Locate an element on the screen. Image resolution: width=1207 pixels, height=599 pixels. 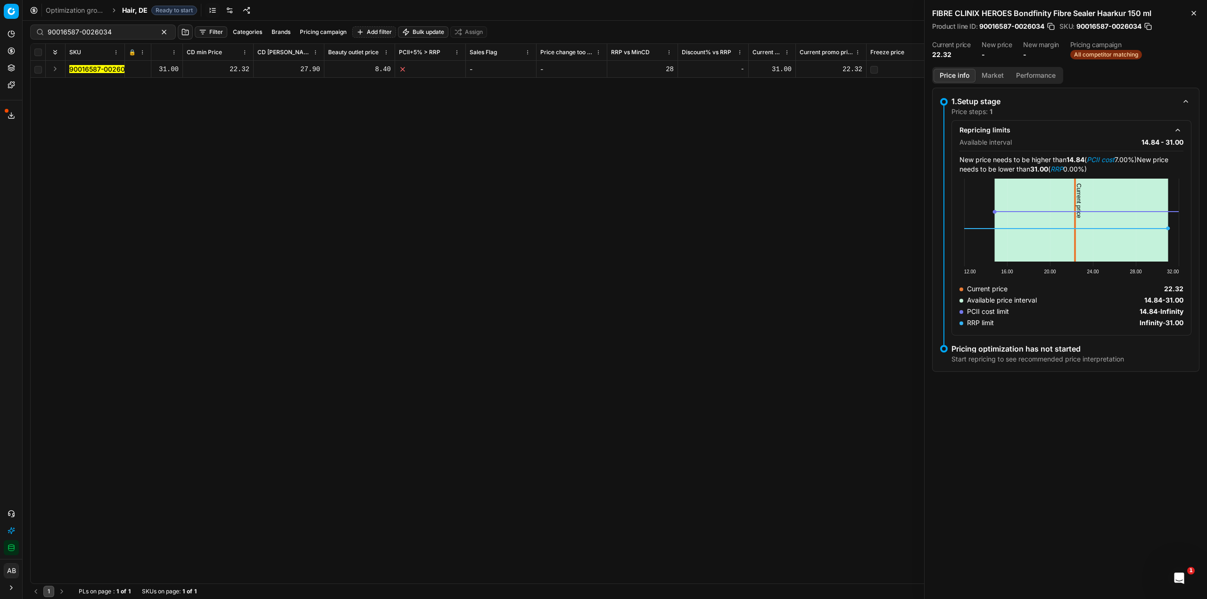
button: AB is located at coordinates (11, 571).